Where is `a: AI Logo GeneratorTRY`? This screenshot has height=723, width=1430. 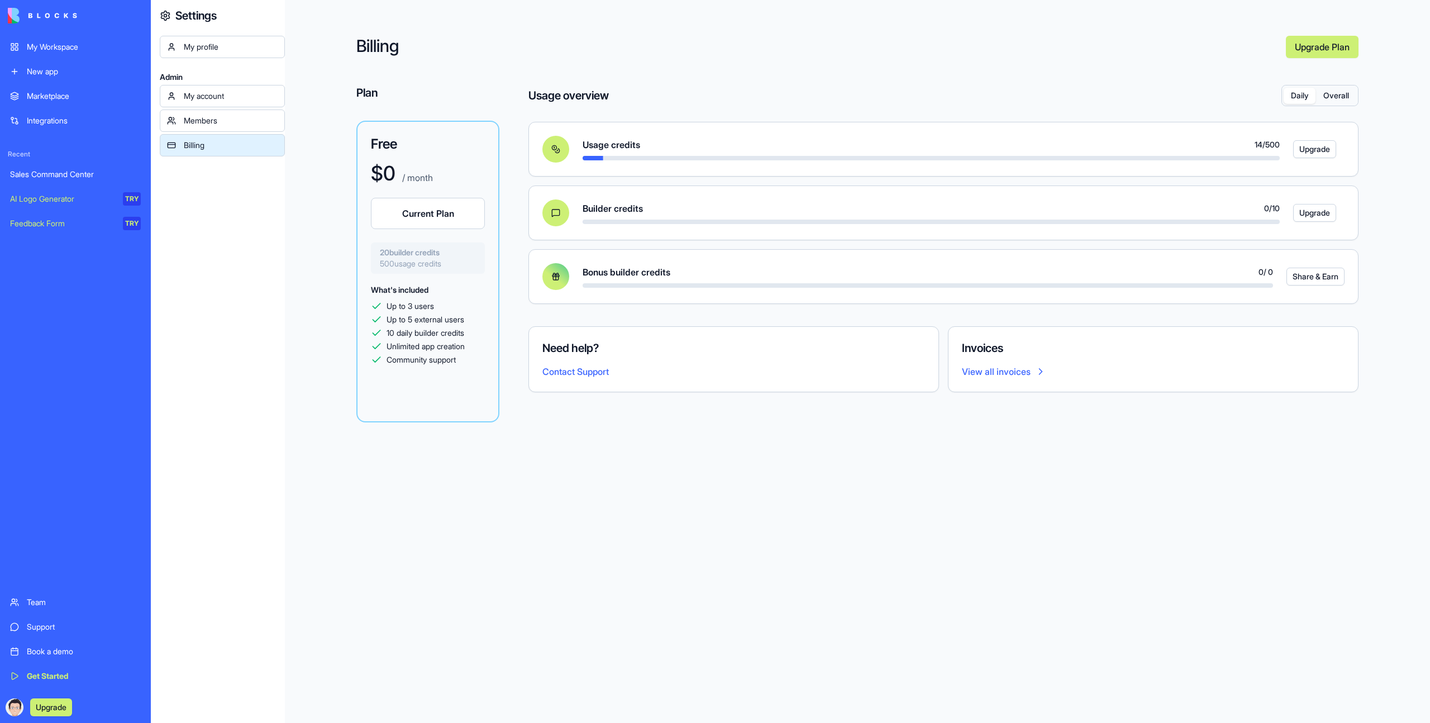 a: AI Logo GeneratorTRY is located at coordinates (75, 199).